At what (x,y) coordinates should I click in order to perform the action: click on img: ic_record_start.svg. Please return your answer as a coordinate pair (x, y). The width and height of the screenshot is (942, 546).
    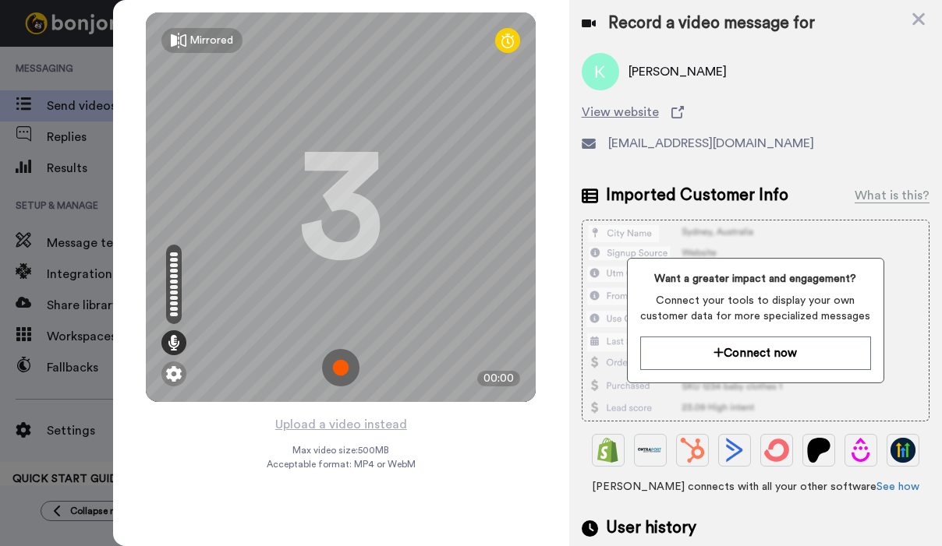
    Looking at the image, I should click on (341, 368).